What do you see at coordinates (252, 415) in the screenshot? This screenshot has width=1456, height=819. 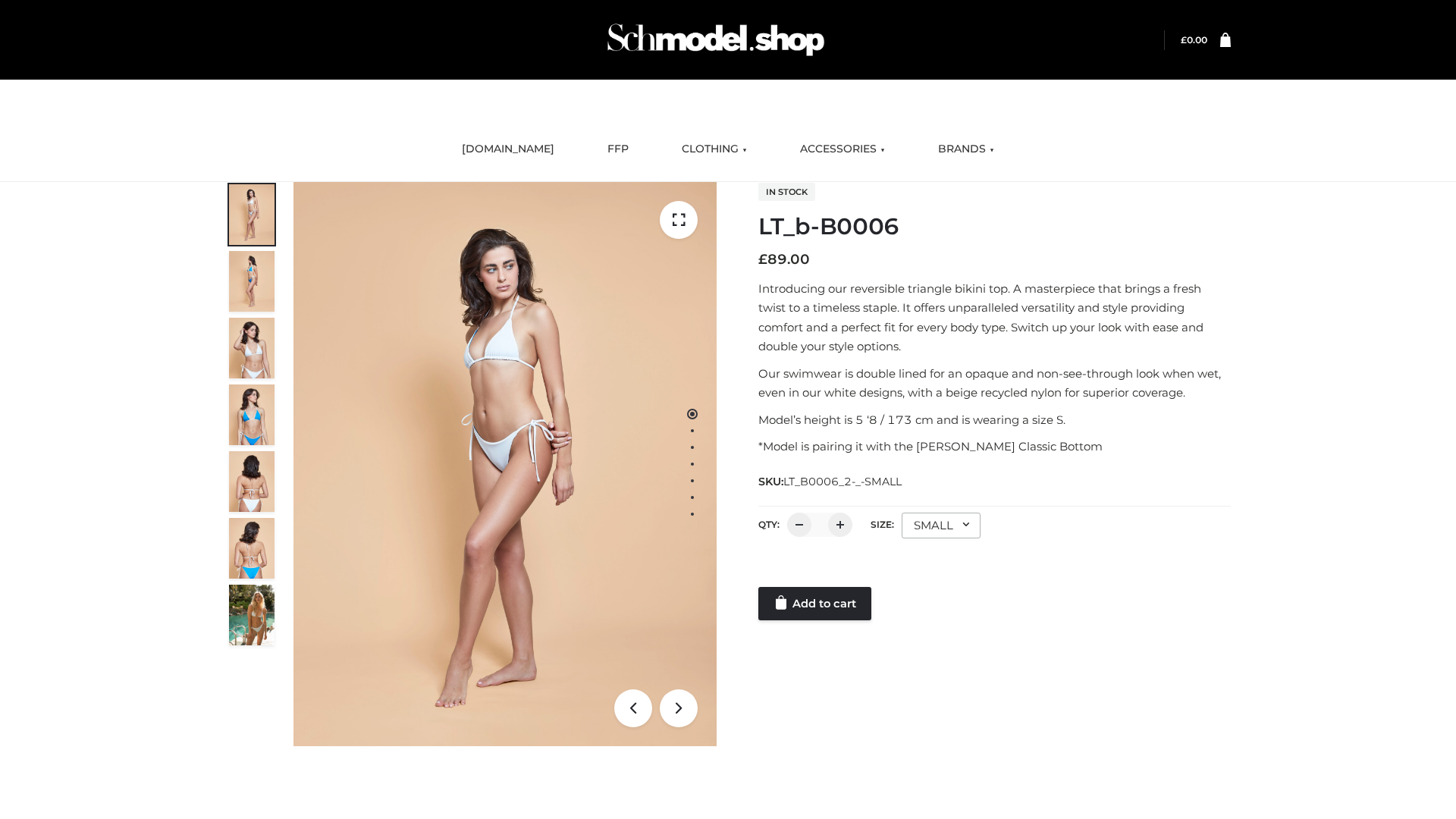 I see `img: ArielClassicBikiniTop_CloudNine_AzureSky_OW114ECO_4-scaled.jpg` at bounding box center [252, 415].